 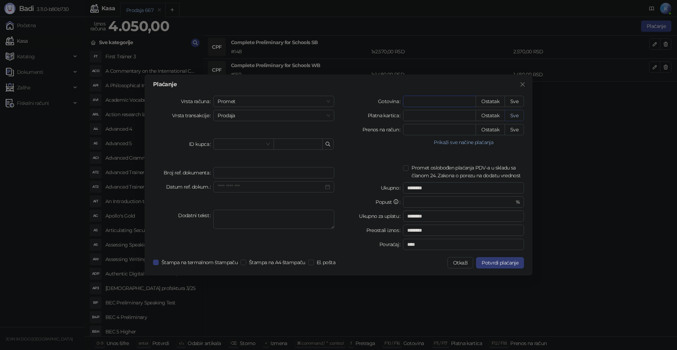 I want to click on input: Popust, so click(x=461, y=202).